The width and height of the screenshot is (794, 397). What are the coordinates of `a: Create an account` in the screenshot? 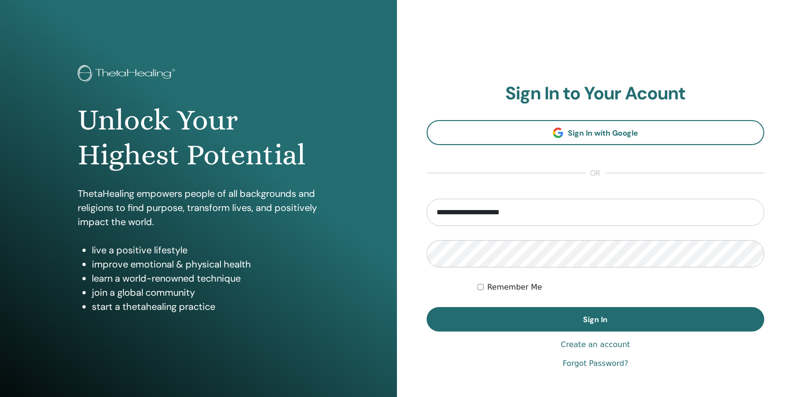 It's located at (595, 345).